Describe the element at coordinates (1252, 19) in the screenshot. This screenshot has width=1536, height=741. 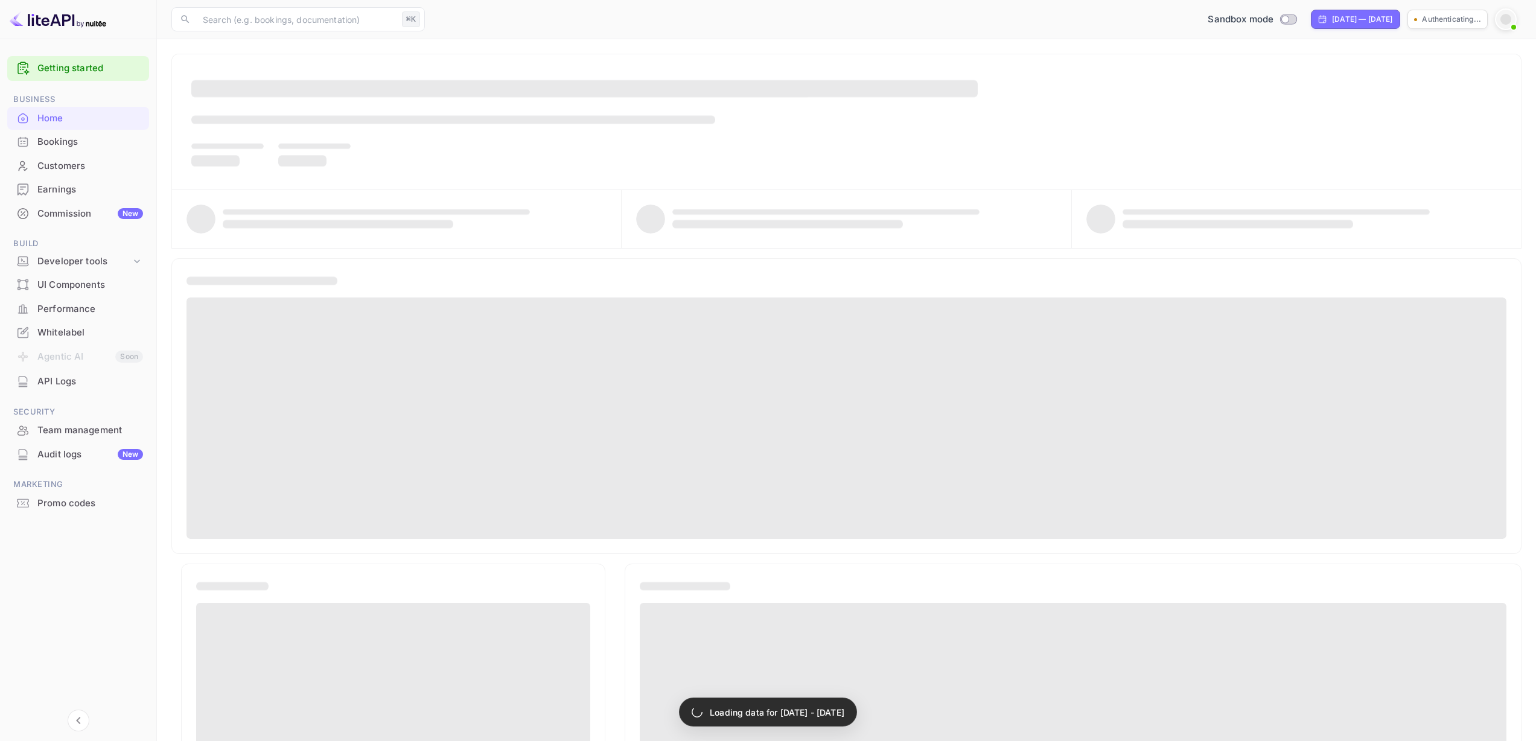
I see `div: Switch to Production mode` at that location.